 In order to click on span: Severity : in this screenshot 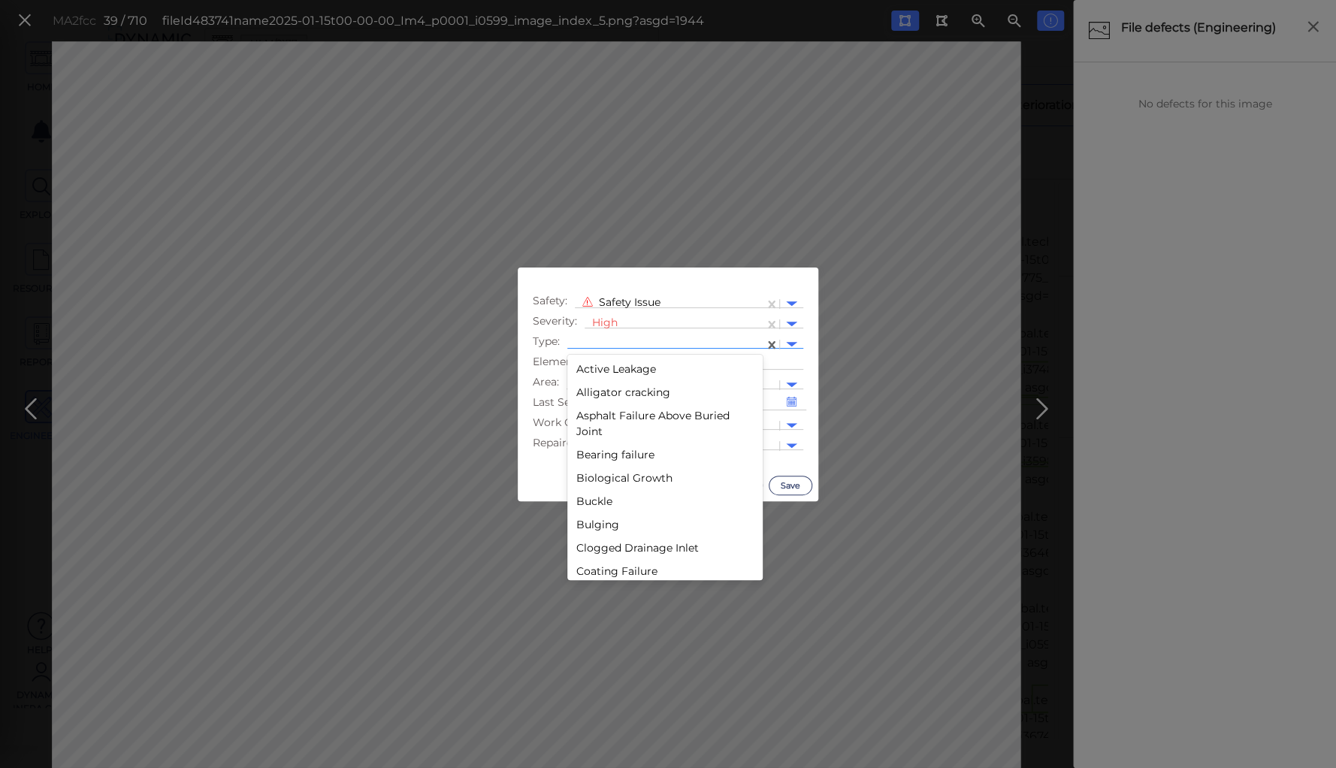, I will do `click(555, 321)`.